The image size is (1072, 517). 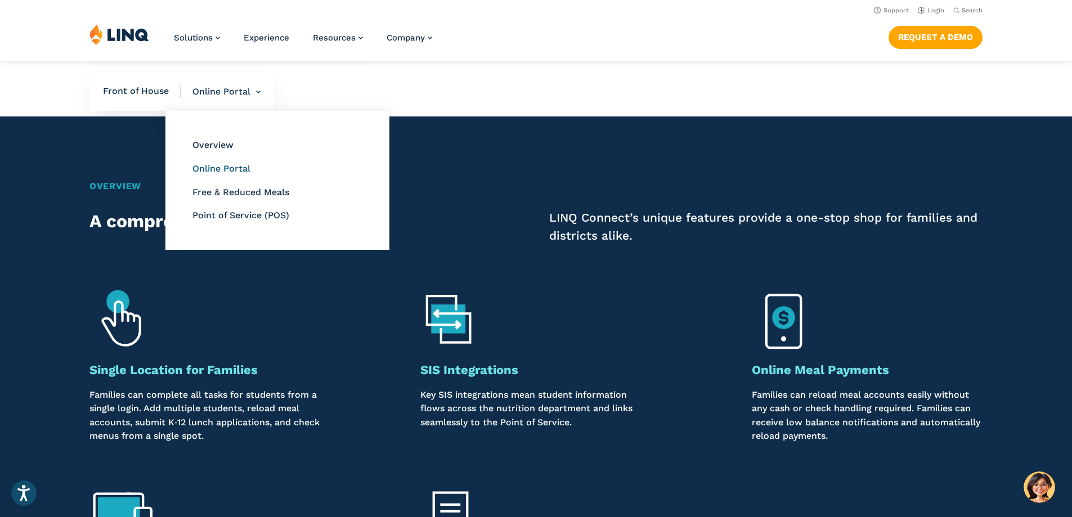 What do you see at coordinates (891, 10) in the screenshot?
I see `a: Support` at bounding box center [891, 10].